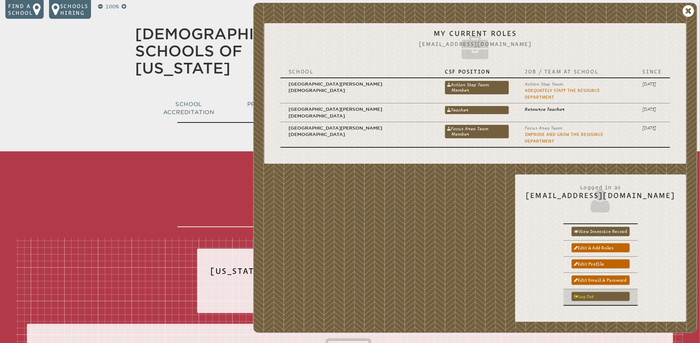  What do you see at coordinates (477, 88) in the screenshot?
I see `a: Action Step Team Member` at bounding box center [477, 88].